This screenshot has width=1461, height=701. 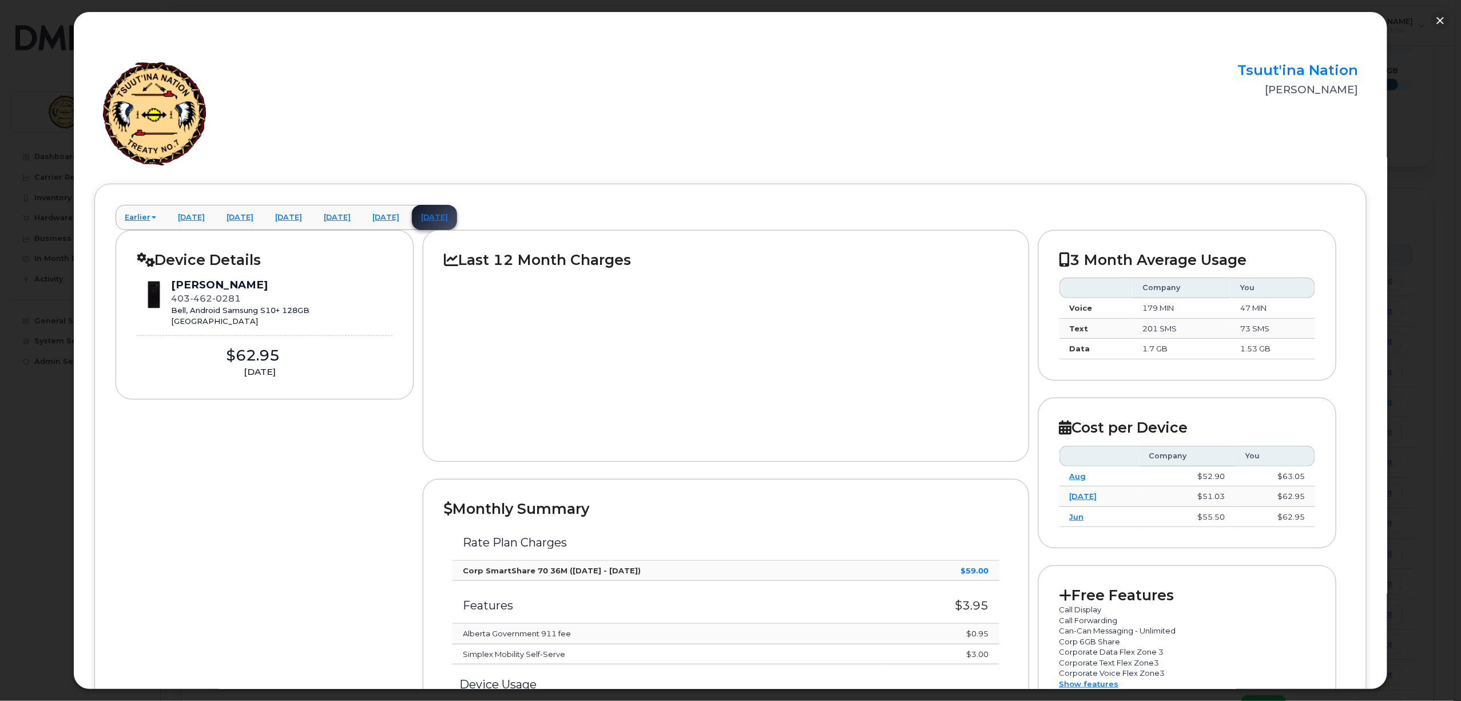 What do you see at coordinates (206, 298) in the screenshot?
I see `span: 403` at bounding box center [206, 298].